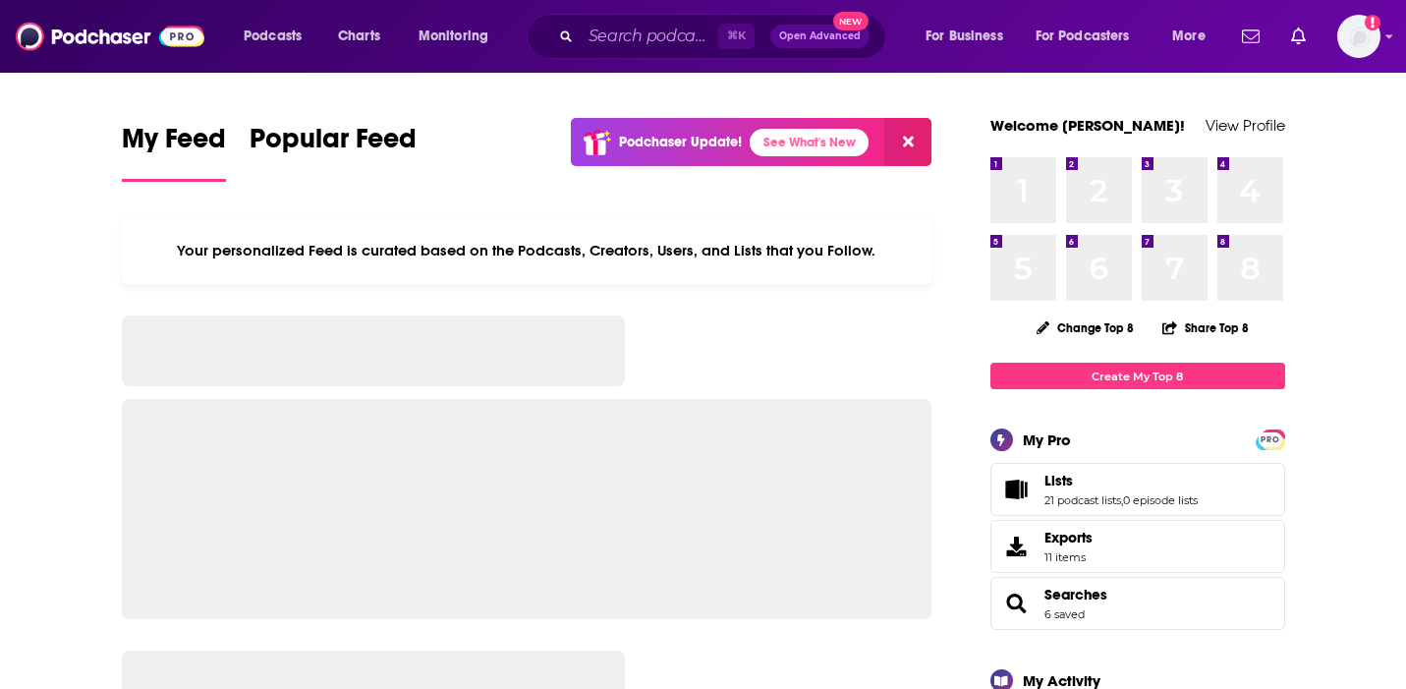  Describe the element at coordinates (1189, 36) in the screenshot. I see `span: More` at that location.